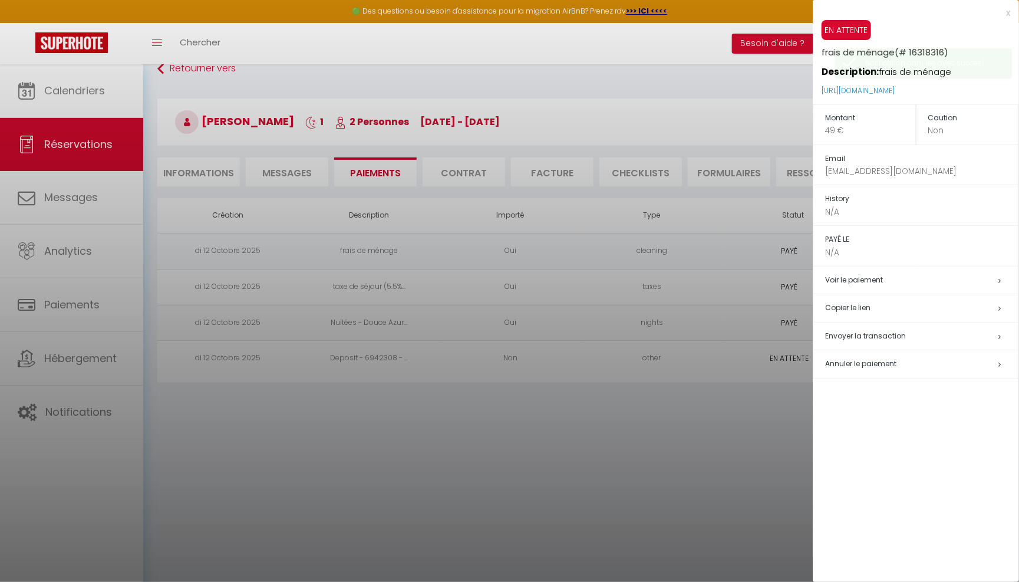 The image size is (1019, 582). I want to click on span: (# 16318316), so click(921, 52).